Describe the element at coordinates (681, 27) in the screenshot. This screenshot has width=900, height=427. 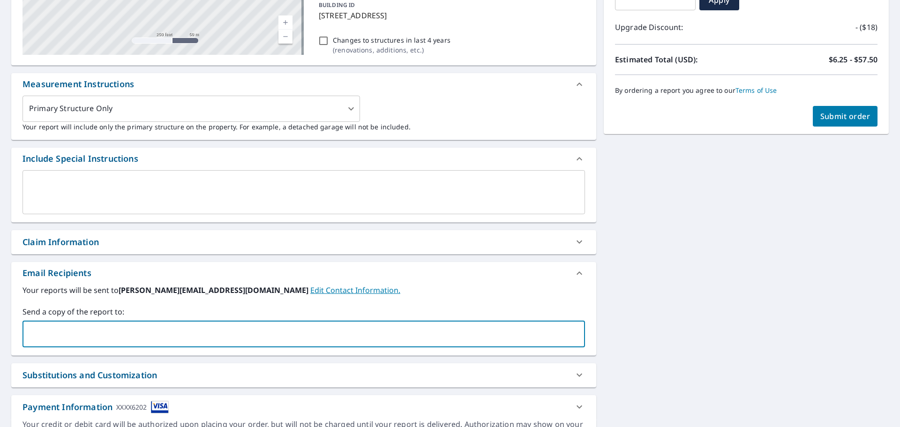
I see `p: Upgrade Discount:` at that location.